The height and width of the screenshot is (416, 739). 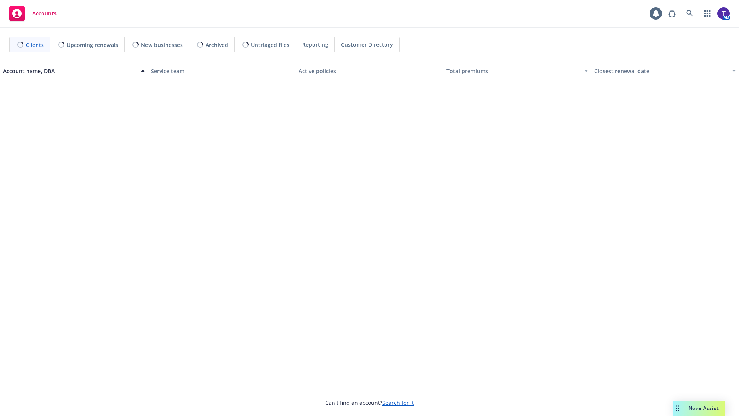 I want to click on img: photo, so click(x=724, y=13).